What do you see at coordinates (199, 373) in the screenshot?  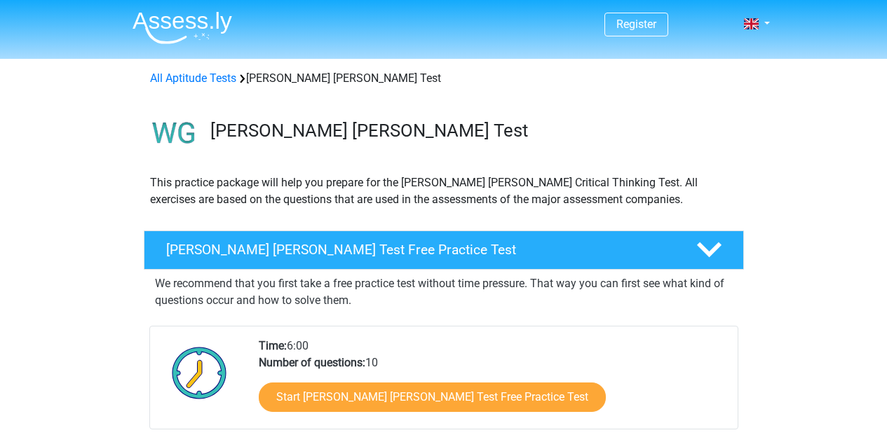 I see `img: Clock` at bounding box center [199, 373].